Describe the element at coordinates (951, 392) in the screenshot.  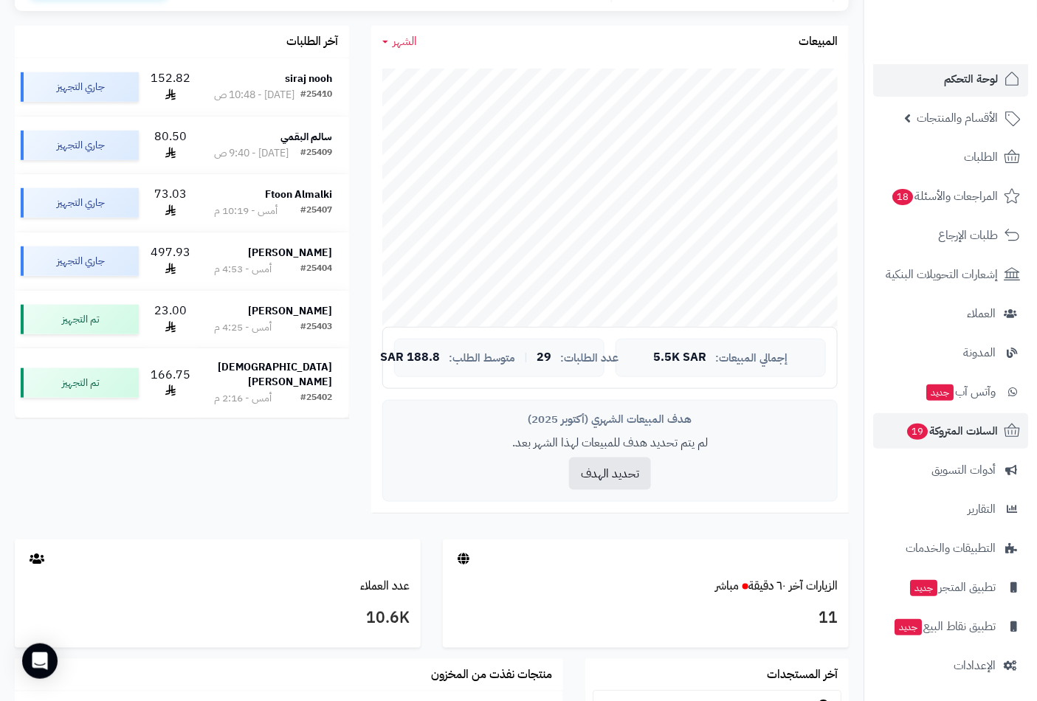
I see `a: وآتس آبجديد` at that location.